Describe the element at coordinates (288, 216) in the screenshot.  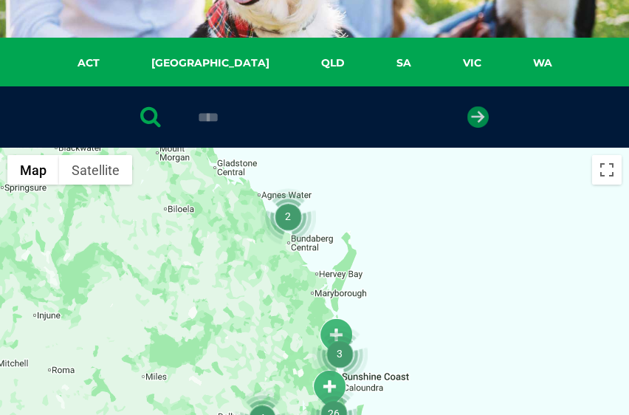
I see `div: 2` at that location.